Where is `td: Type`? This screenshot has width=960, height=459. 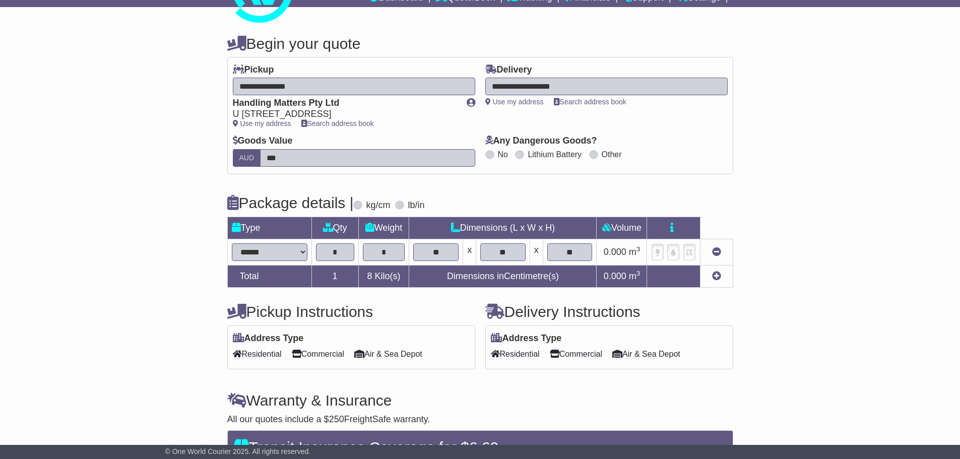
td: Type is located at coordinates (269, 228).